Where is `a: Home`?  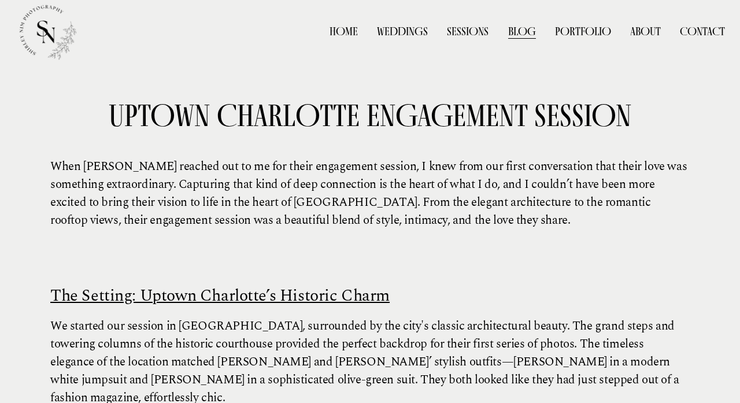 a: Home is located at coordinates (344, 31).